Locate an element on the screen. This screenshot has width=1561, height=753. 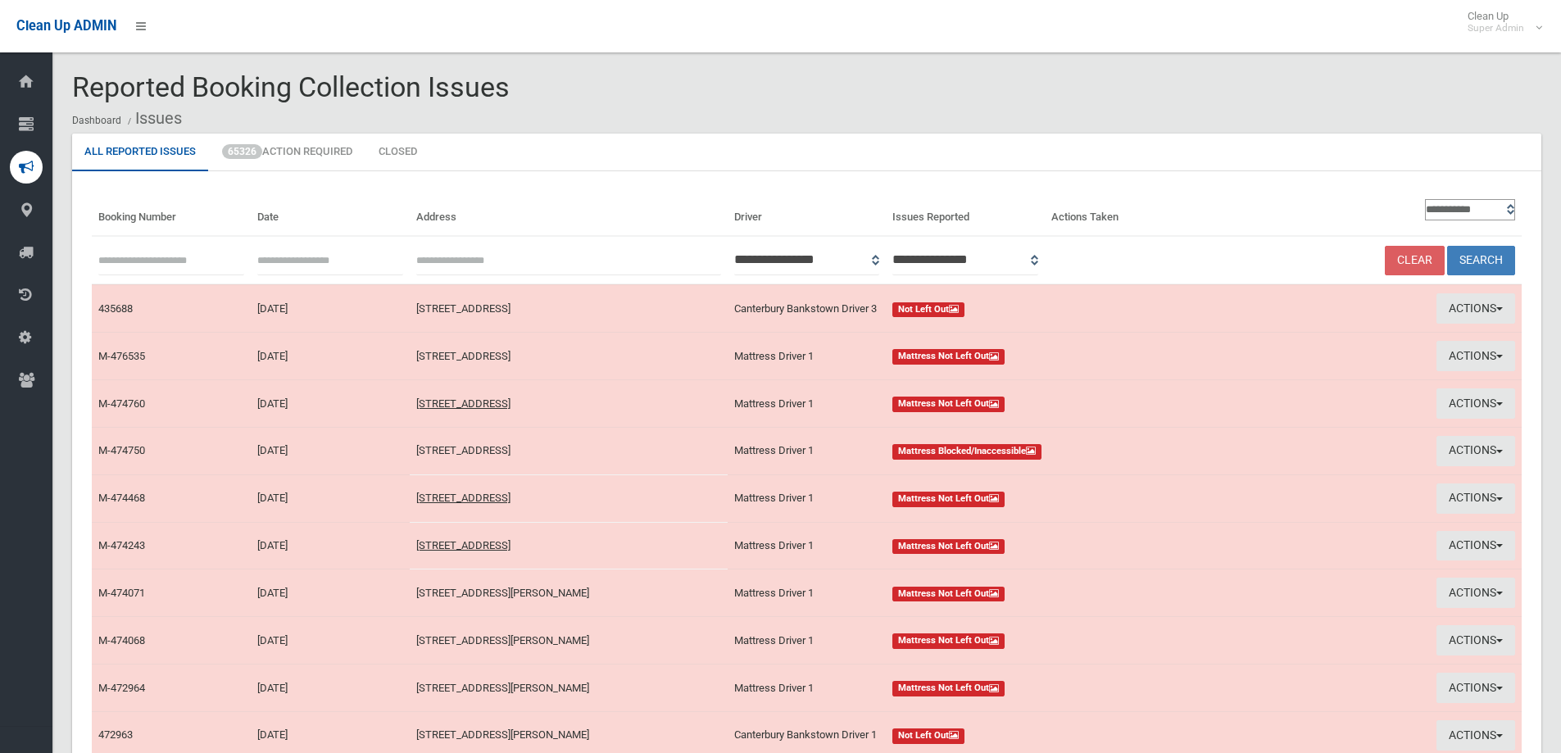
span: 65326 is located at coordinates (242, 152).